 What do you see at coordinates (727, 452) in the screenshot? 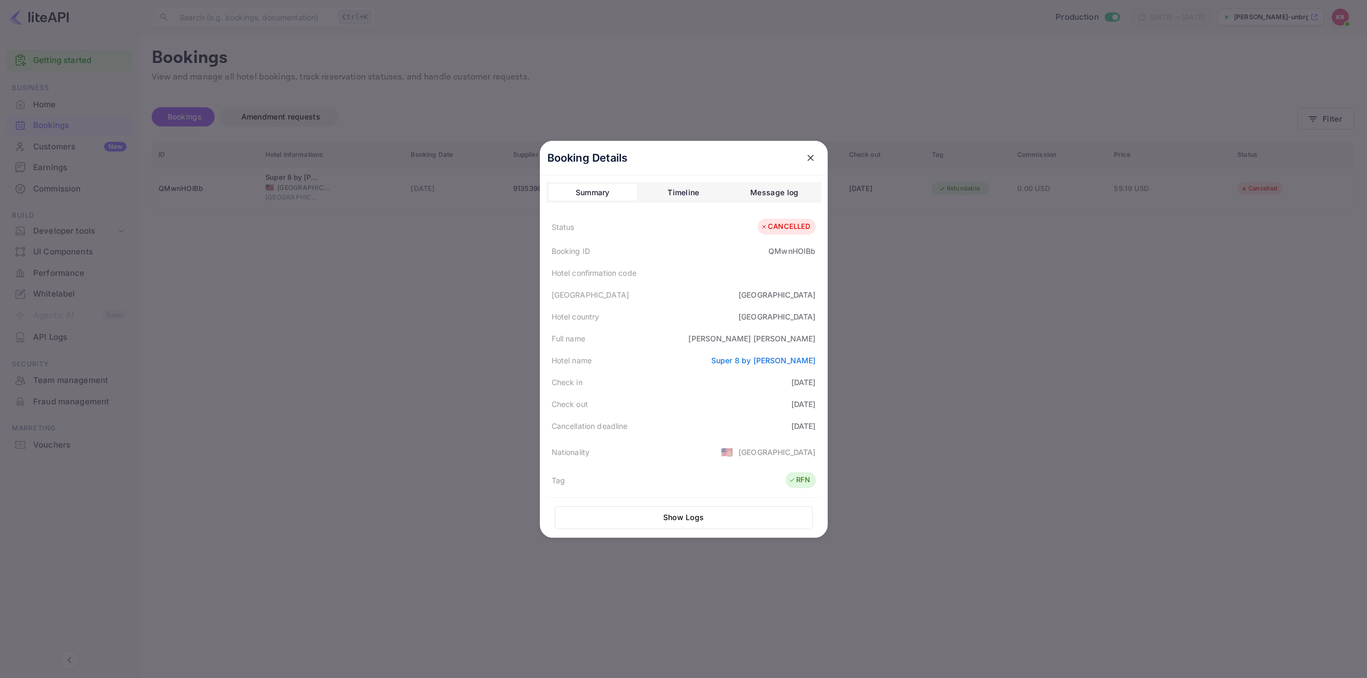
I see `span: United States` at bounding box center [727, 452].